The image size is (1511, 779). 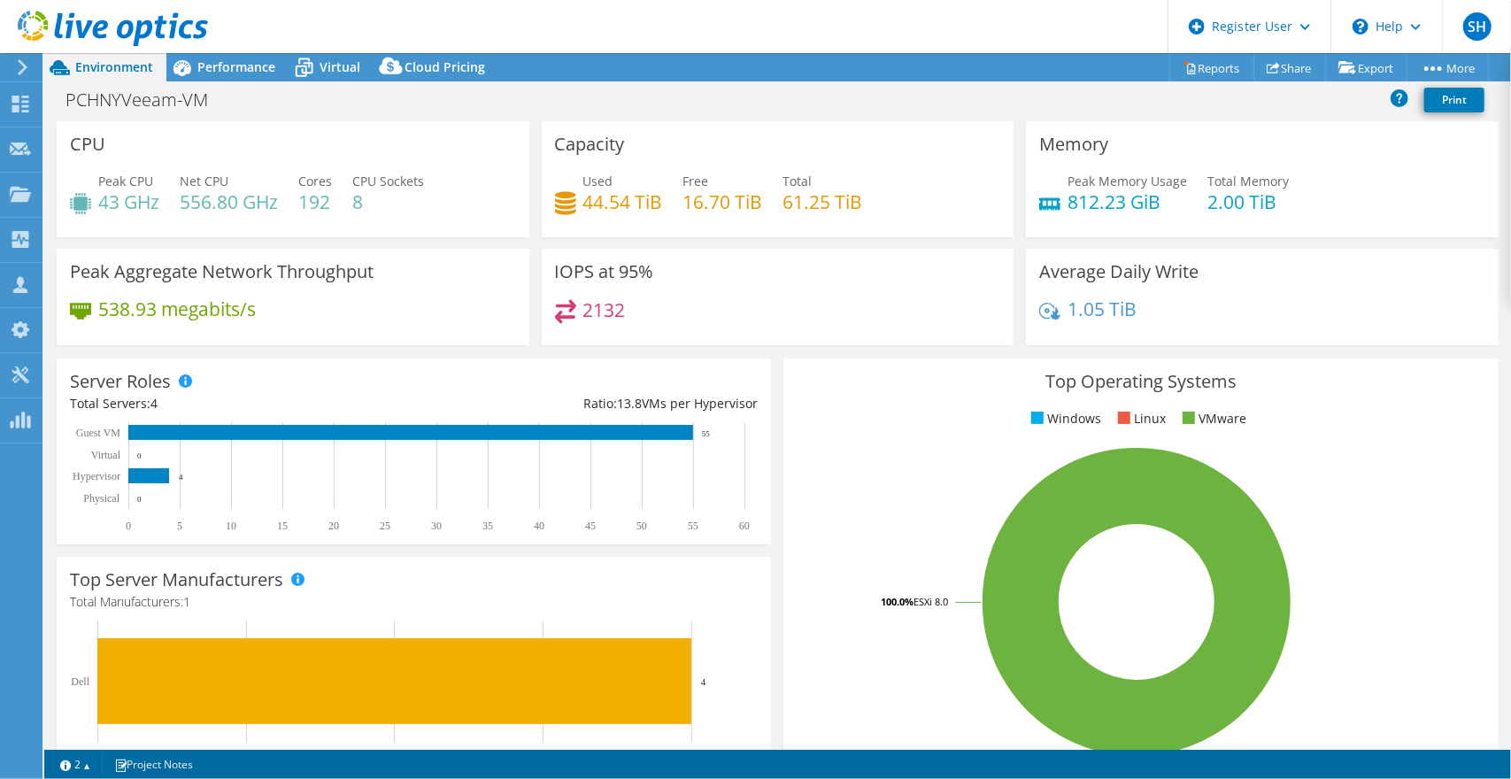 What do you see at coordinates (539, 526) in the screenshot?
I see `text: 40` at bounding box center [539, 526].